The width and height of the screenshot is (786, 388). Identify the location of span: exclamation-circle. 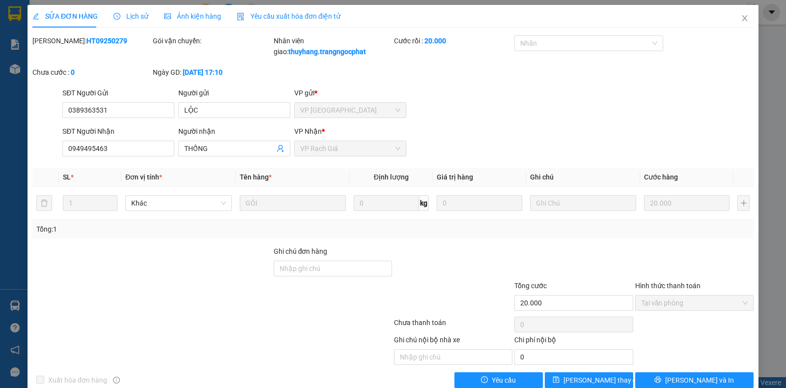
(485, 380).